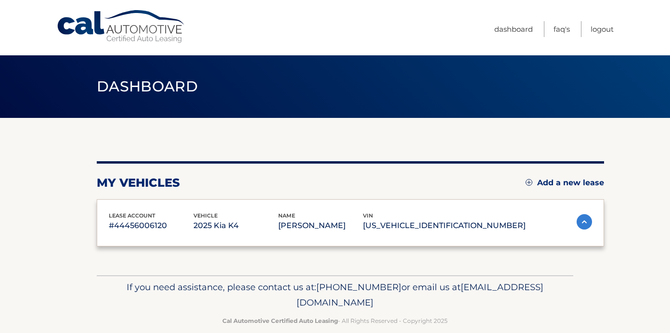 The height and width of the screenshot is (333, 670). What do you see at coordinates (529, 183) in the screenshot?
I see `img: add.svg` at bounding box center [529, 183].